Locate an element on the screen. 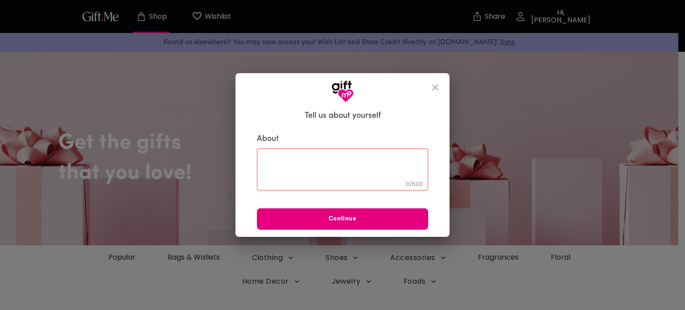 Image resolution: width=685 pixels, height=310 pixels. h6: Tell us about yourself is located at coordinates (343, 116).